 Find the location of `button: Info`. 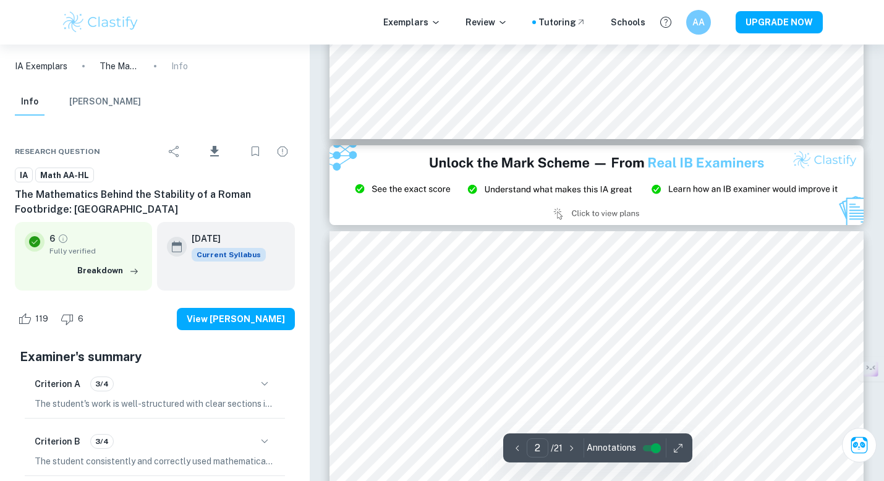

button: Info is located at coordinates (30, 102).